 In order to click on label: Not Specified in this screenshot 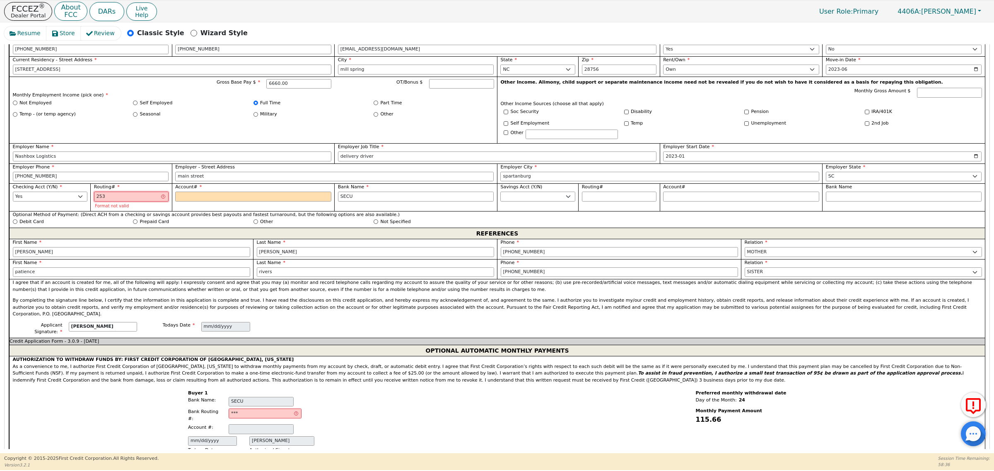, I will do `click(395, 222)`.